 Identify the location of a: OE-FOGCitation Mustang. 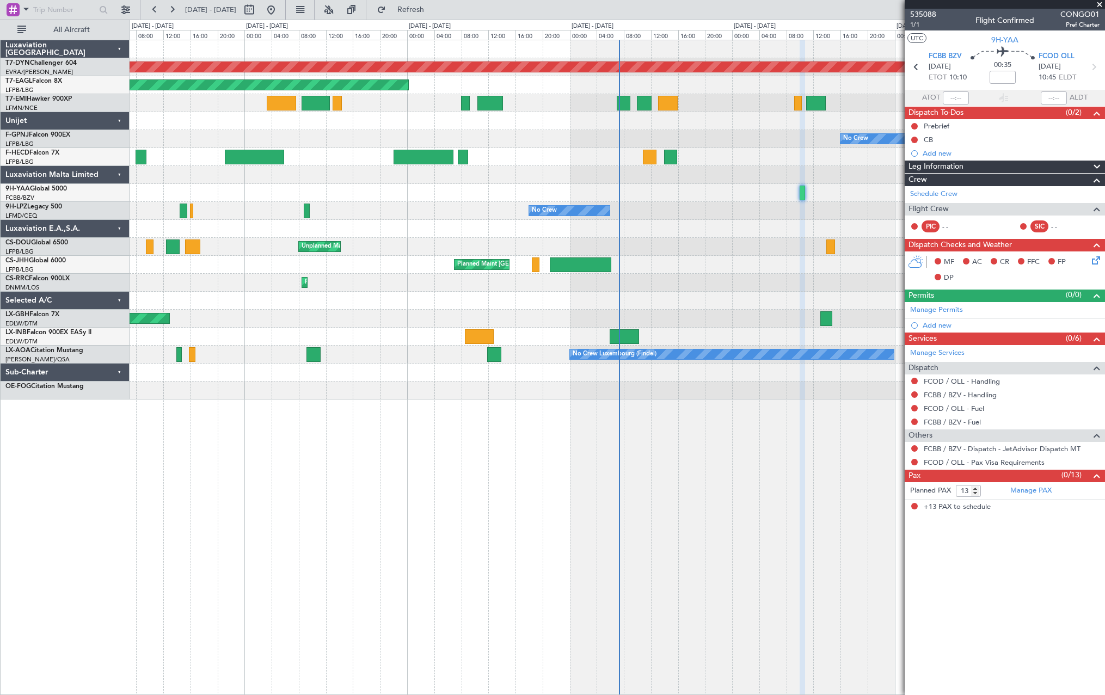
(45, 386).